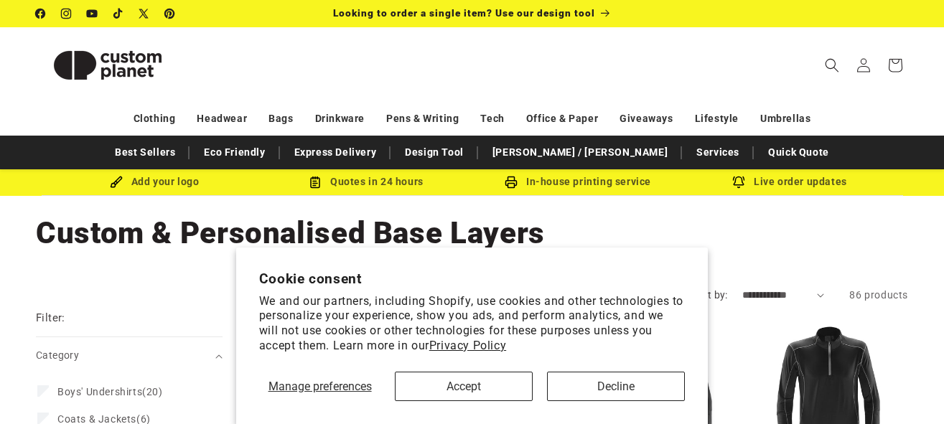 The width and height of the screenshot is (944, 424). Describe the element at coordinates (785, 118) in the screenshot. I see `a: Umbrellas` at that location.